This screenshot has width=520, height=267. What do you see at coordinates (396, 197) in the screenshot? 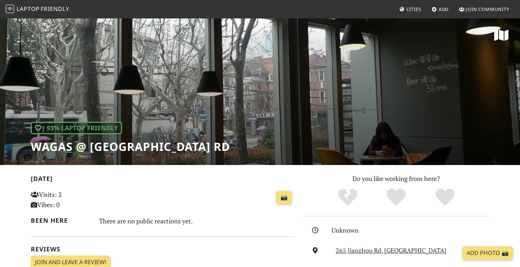
I see `div: Yes` at bounding box center [396, 197].